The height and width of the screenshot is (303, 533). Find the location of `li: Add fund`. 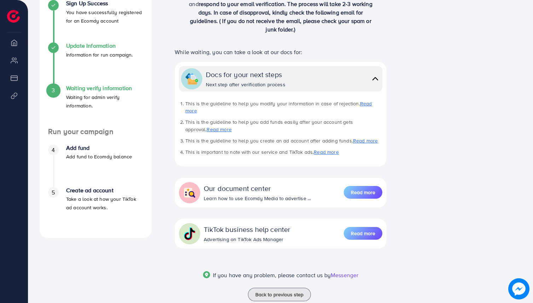

li: Add fund is located at coordinates (95, 166).